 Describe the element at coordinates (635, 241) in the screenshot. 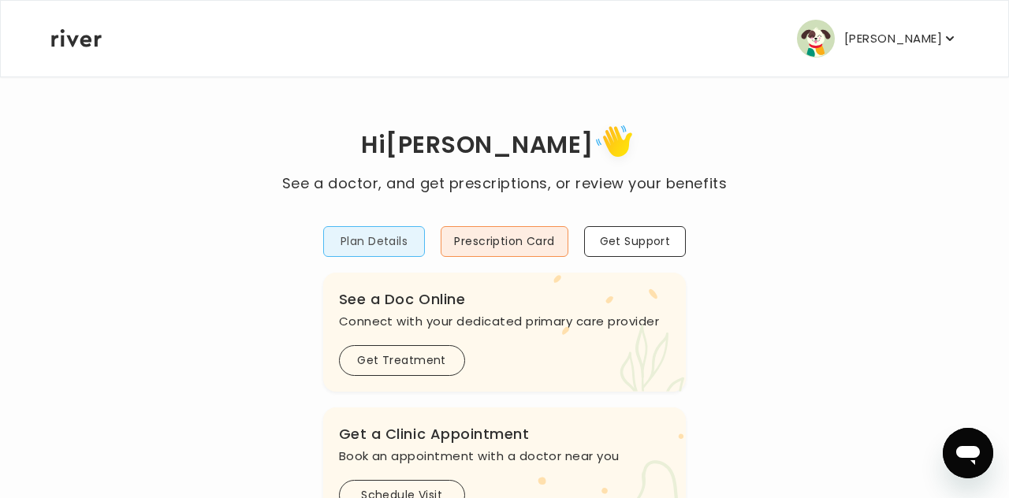

I see `button: Get Support` at that location.